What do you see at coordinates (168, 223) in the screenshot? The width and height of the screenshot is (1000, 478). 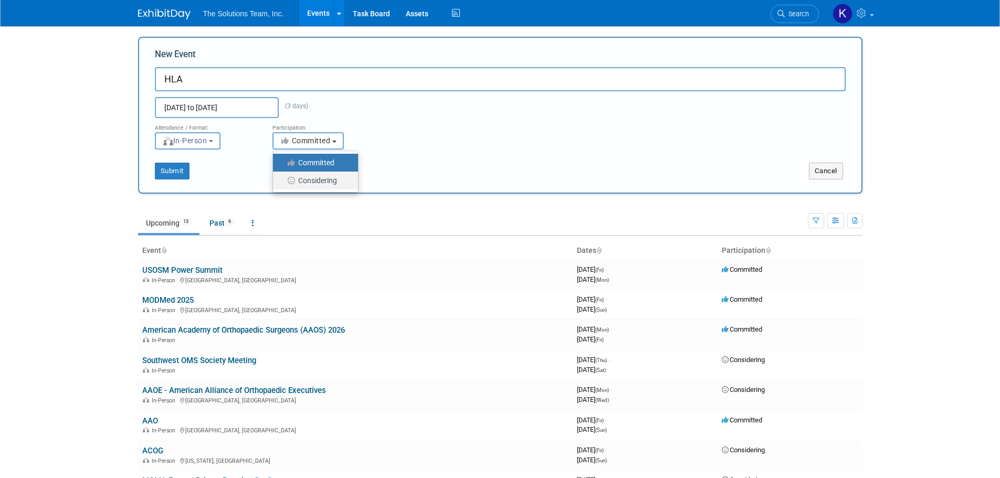 I see `a: Upcoming13` at bounding box center [168, 223].